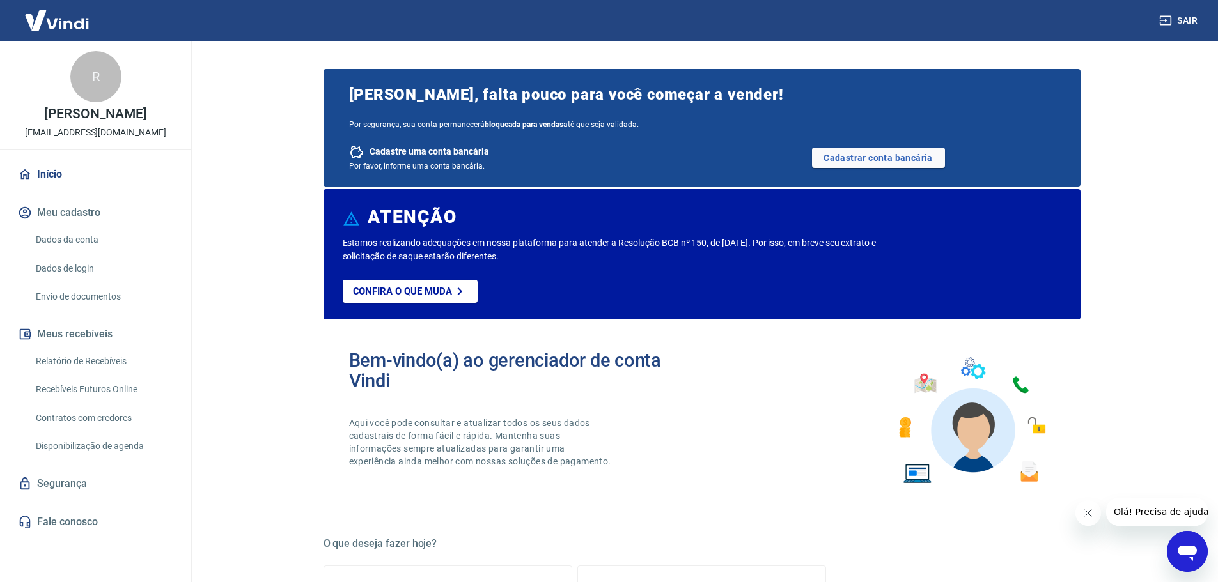  Describe the element at coordinates (103, 446) in the screenshot. I see `a: Disponibilização de agenda` at that location.